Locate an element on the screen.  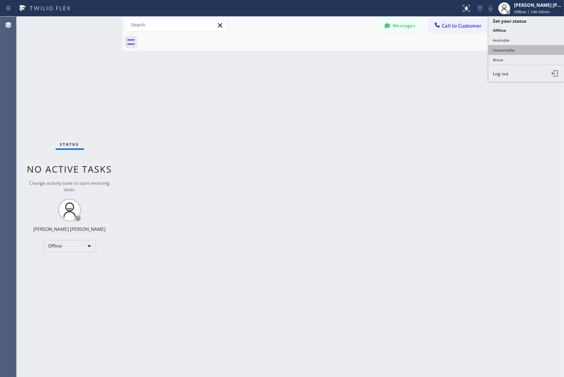
span: Status is located at coordinates (70, 144).